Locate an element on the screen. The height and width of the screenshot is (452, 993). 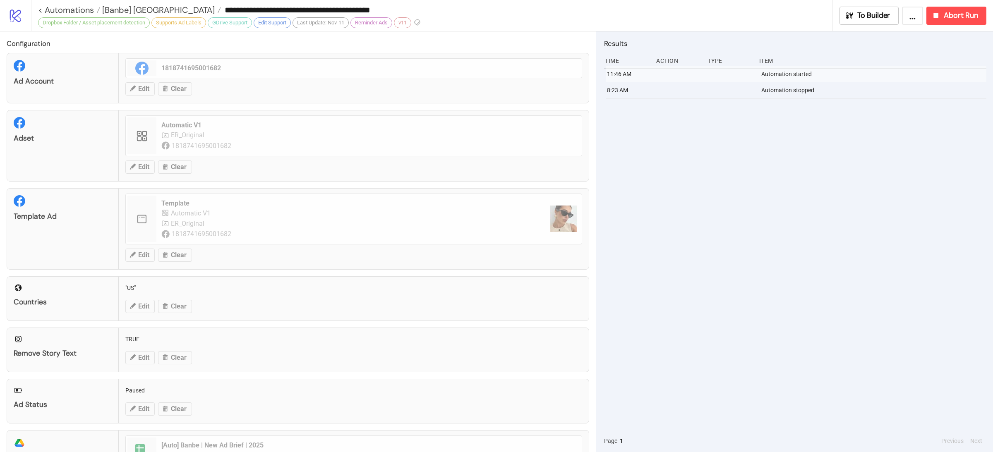
div: Time is located at coordinates (627, 61).